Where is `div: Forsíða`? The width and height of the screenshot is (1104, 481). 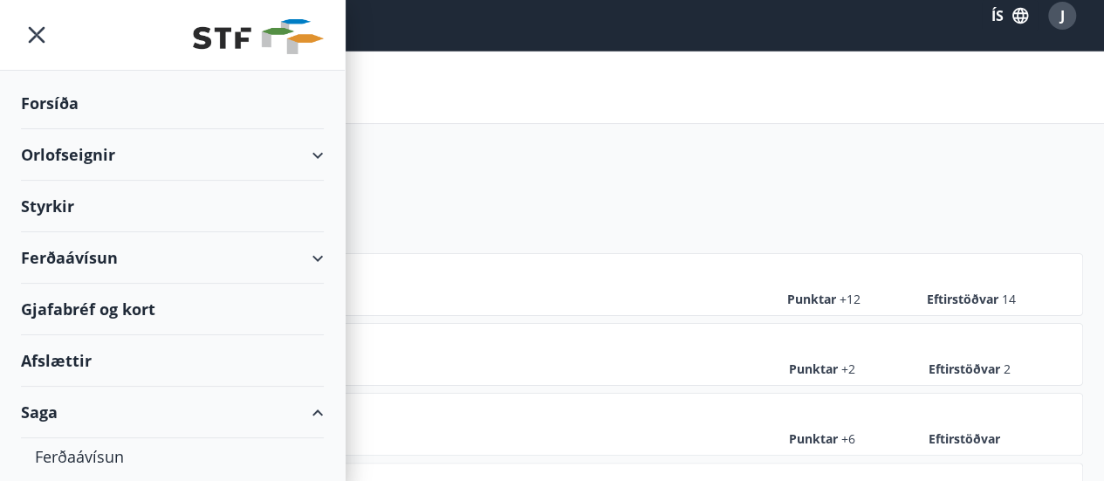 div: Forsíða is located at coordinates (172, 103).